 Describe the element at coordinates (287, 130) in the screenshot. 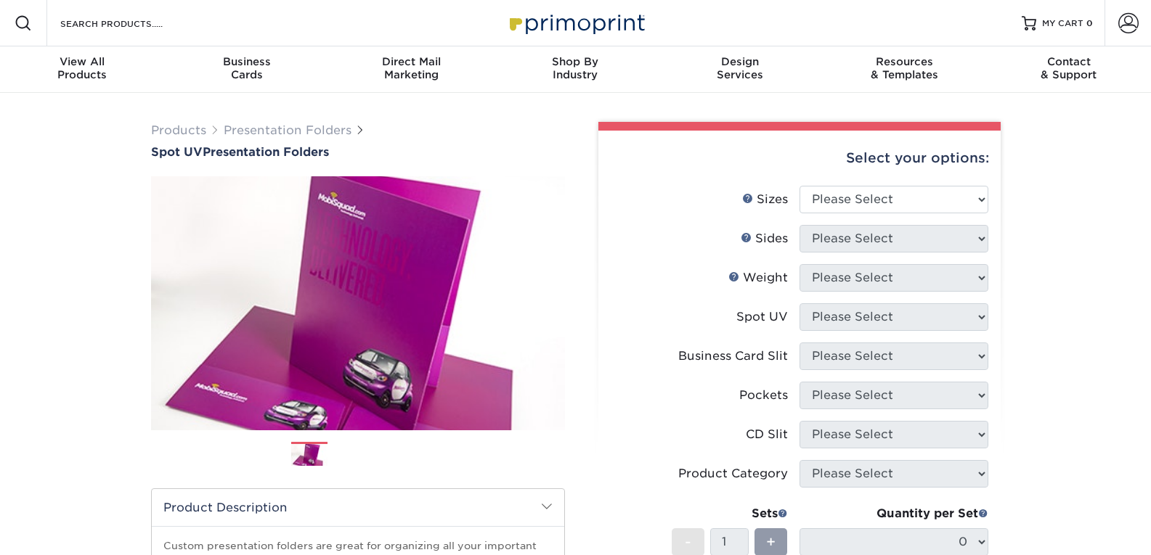

I see `a: Presentation Folders` at that location.